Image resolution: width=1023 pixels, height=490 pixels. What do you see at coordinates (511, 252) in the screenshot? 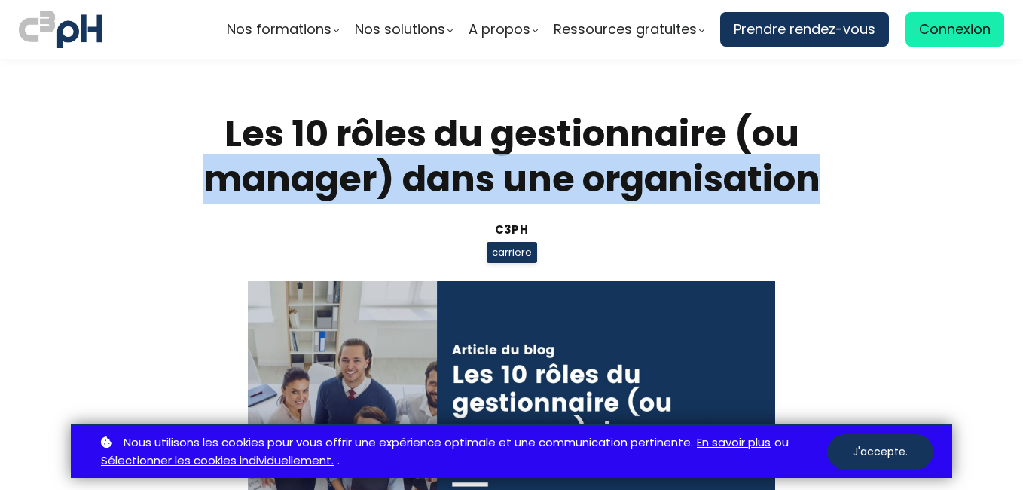
I see `span: carriere` at bounding box center [511, 252].